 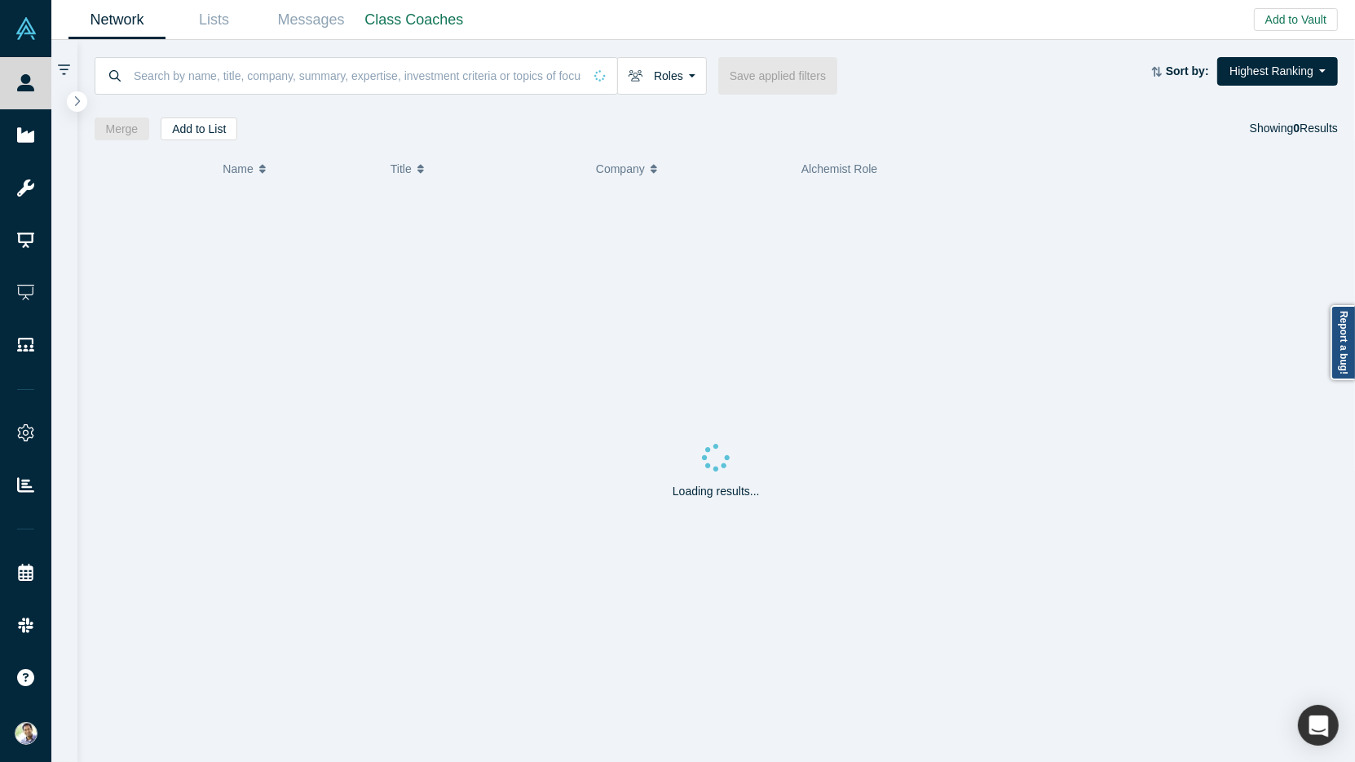 What do you see at coordinates (690, 169) in the screenshot?
I see `button: Company` at bounding box center [690, 169].